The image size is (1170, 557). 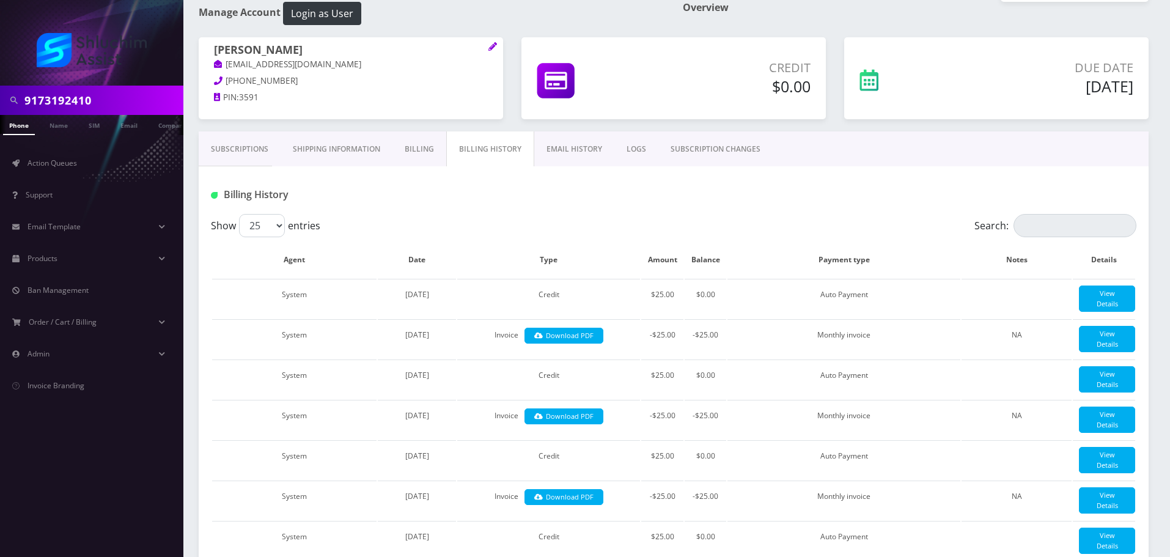 I want to click on span: Support, so click(x=39, y=194).